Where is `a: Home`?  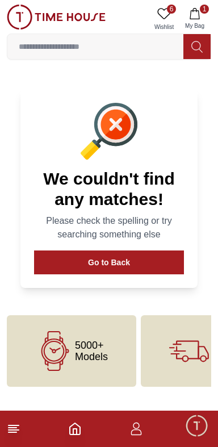
a: Home is located at coordinates (75, 429).